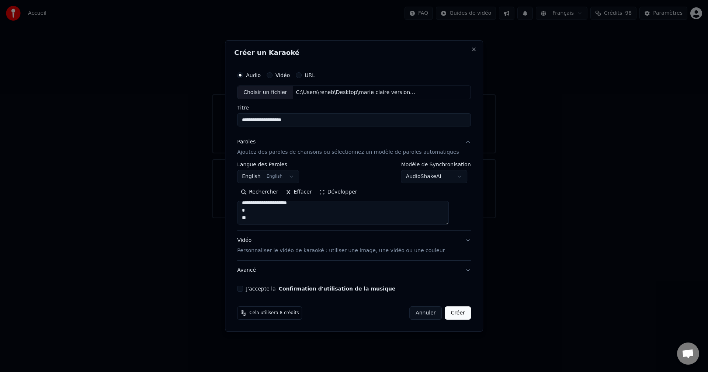 The width and height of the screenshot is (708, 372). What do you see at coordinates (341, 246) in the screenshot?
I see `div: Vidéo` at bounding box center [341, 246].